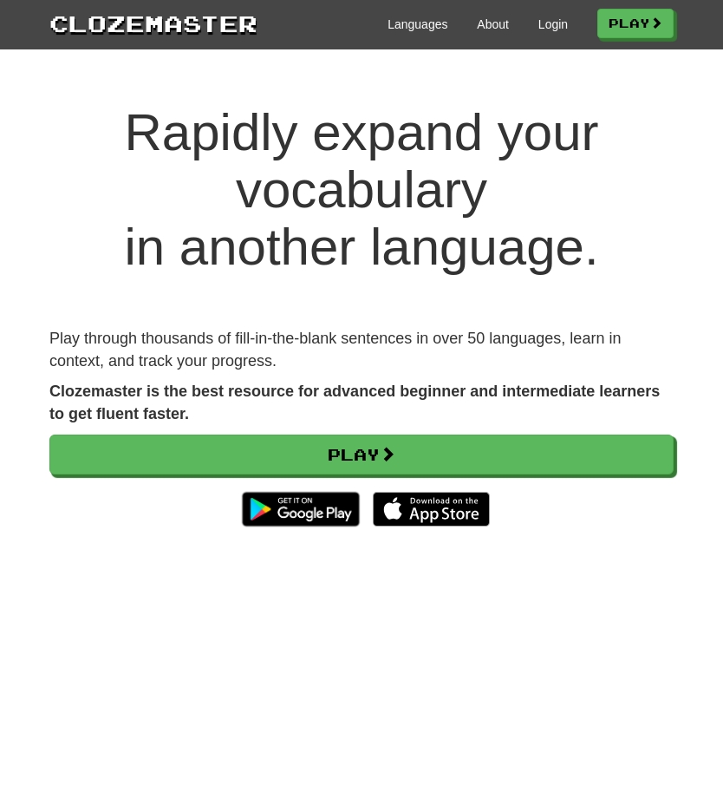  I want to click on img: Download_on_the_App_Store_Badge_US-UK_135x40-25178aeef6eb6b83b96f5f2d004eda3bffbb37122de64afbaef7..., so click(431, 509).